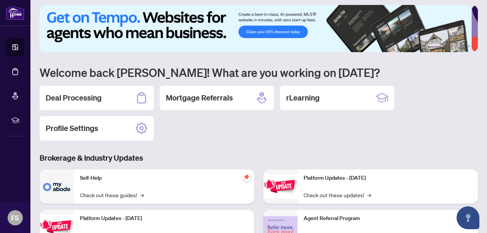 The image size is (487, 233). Describe the element at coordinates (199, 98) in the screenshot. I see `h2: Mortgage Referrals` at that location.